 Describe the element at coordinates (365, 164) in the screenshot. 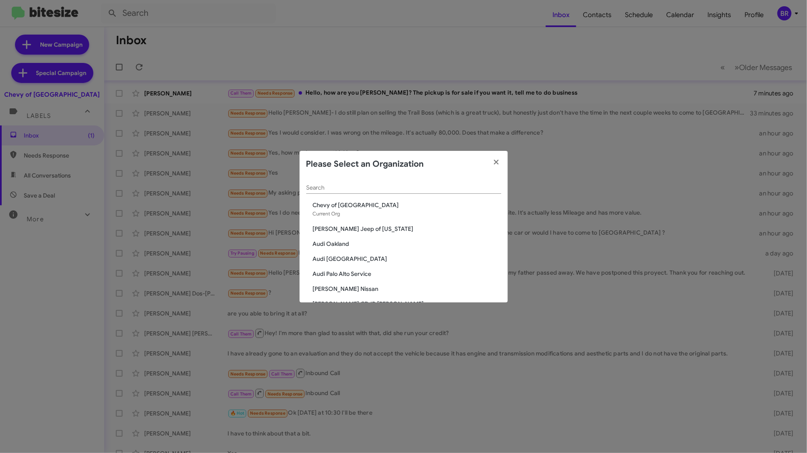

I see `h2: Please Select an Organization` at that location.